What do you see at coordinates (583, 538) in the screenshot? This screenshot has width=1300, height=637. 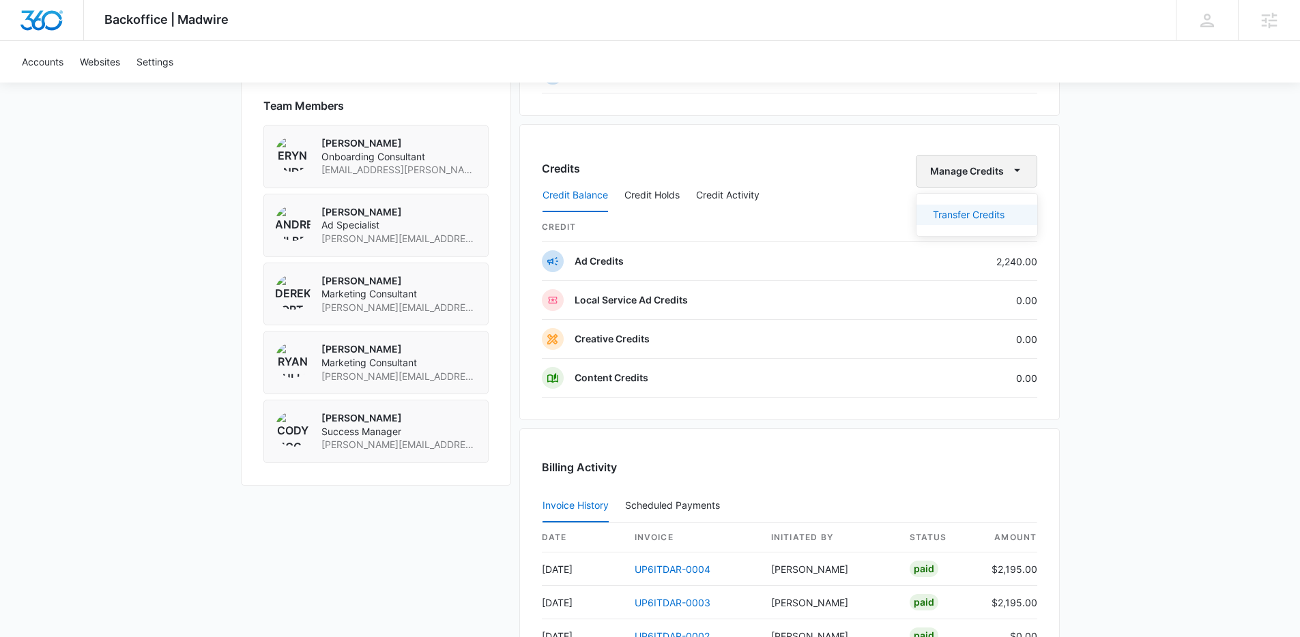 I see `th: date` at bounding box center [583, 538].